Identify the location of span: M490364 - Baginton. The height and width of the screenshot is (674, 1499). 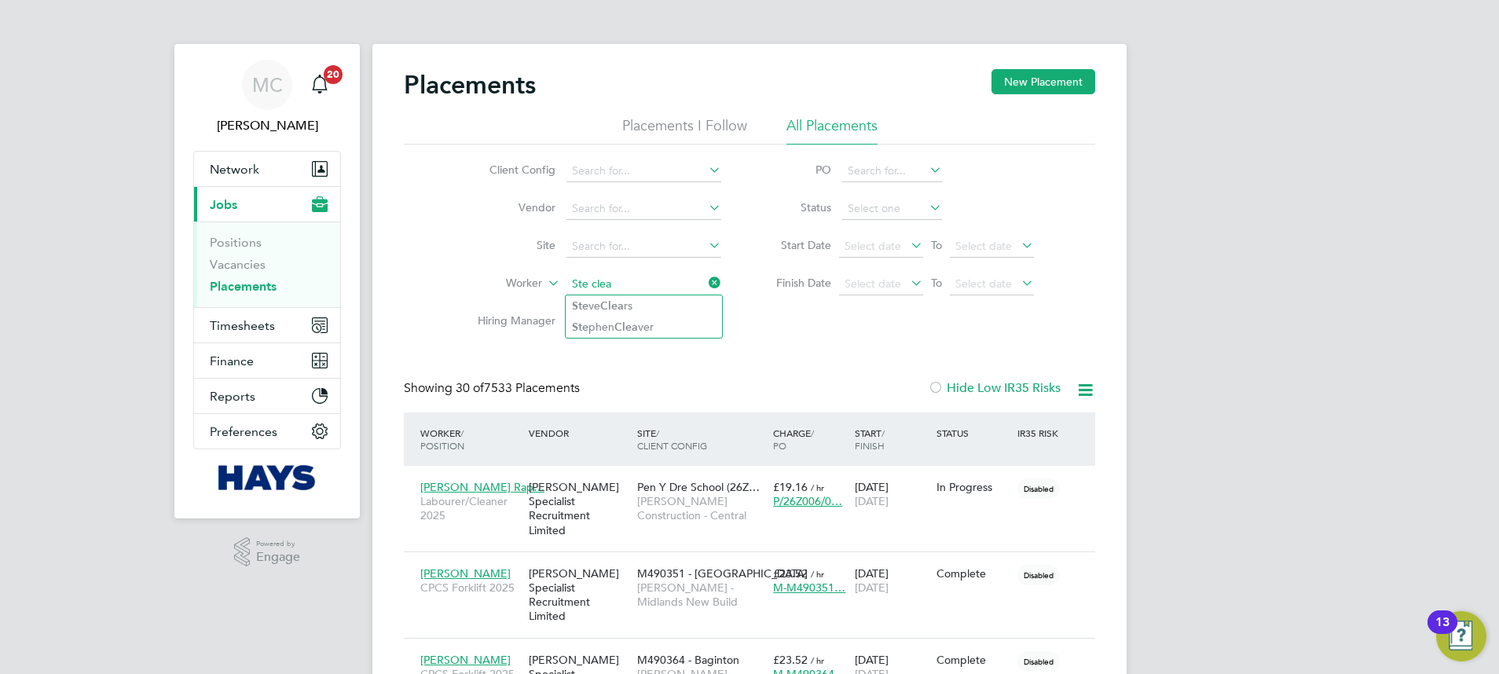
(688, 660).